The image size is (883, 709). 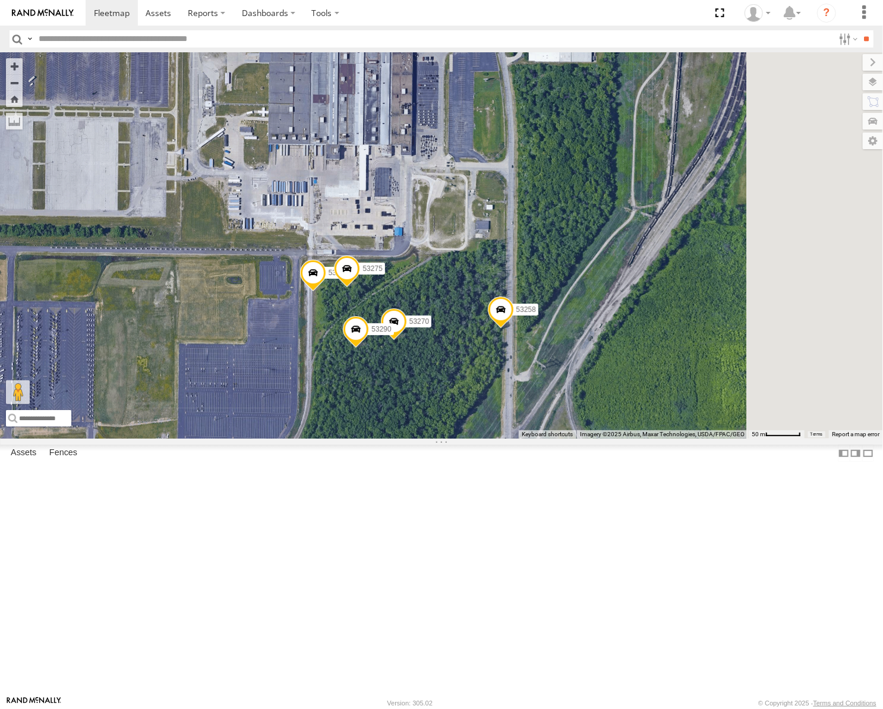 I want to click on label: Dock Summary Table to the Left, so click(x=844, y=453).